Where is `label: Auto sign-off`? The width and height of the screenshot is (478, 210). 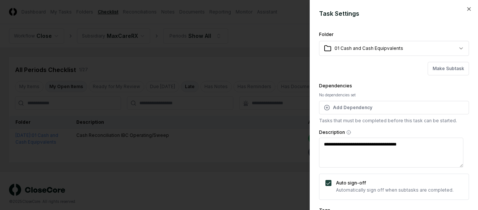
label: Auto sign-off is located at coordinates (351, 183).